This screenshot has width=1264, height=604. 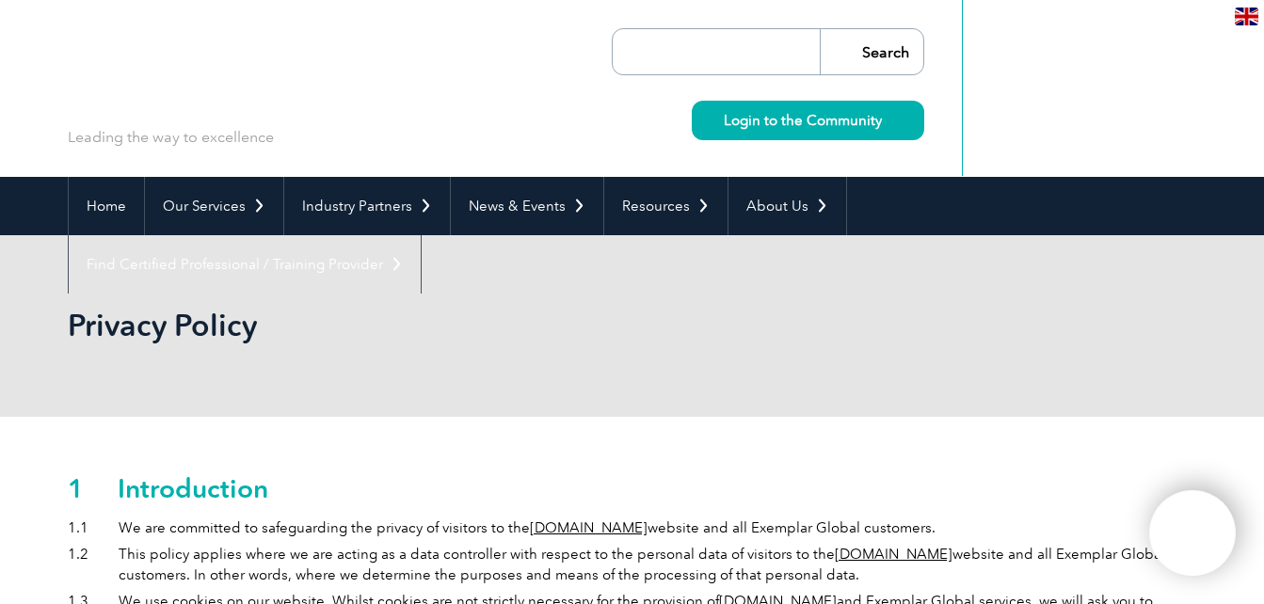 What do you see at coordinates (170, 137) in the screenshot?
I see `p: Leading the way to excellence` at bounding box center [170, 137].